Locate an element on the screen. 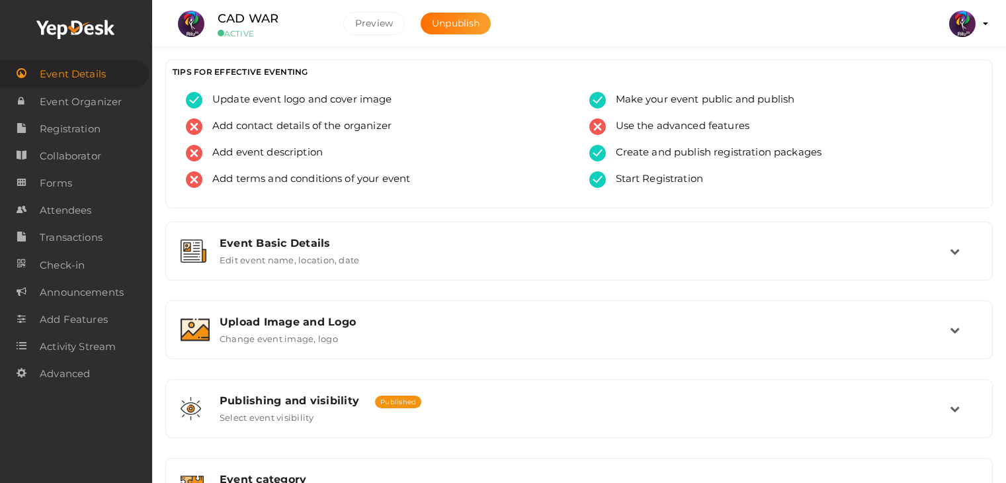  div: Upload Image and Logo is located at coordinates (585, 321).